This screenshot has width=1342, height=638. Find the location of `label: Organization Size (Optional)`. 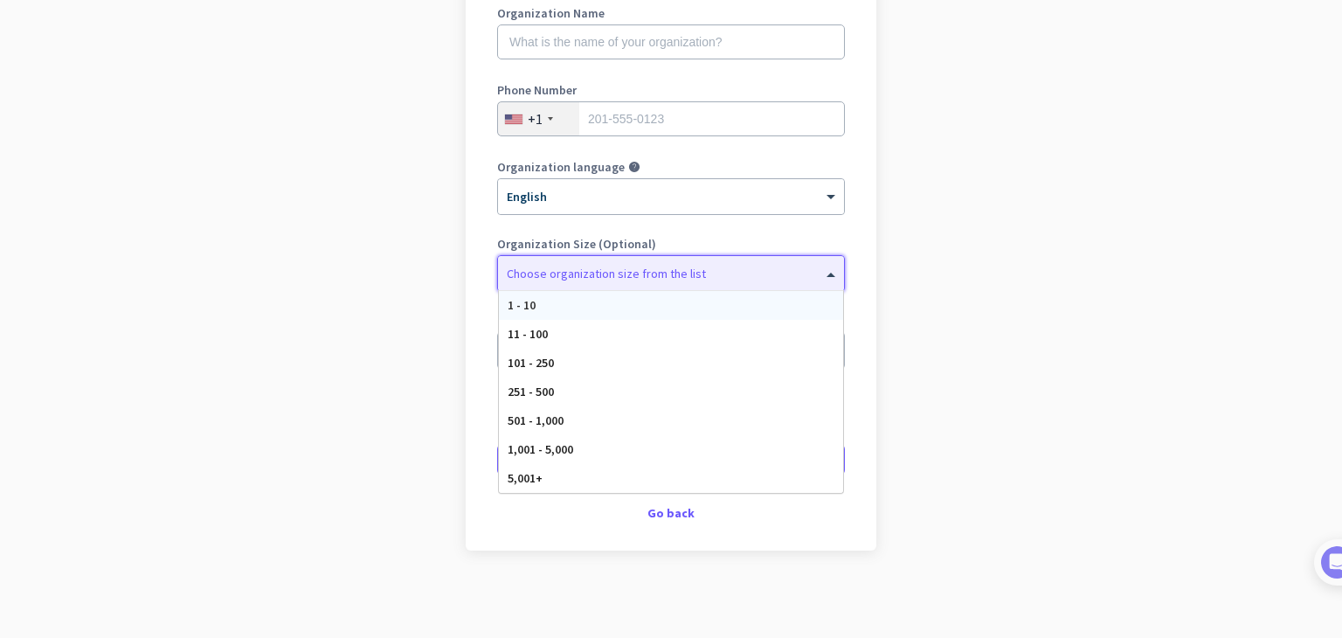

label: Organization Size (Optional) is located at coordinates (671, 244).